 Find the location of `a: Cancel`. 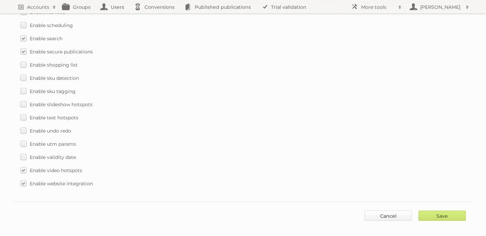

a: Cancel is located at coordinates (388, 215).